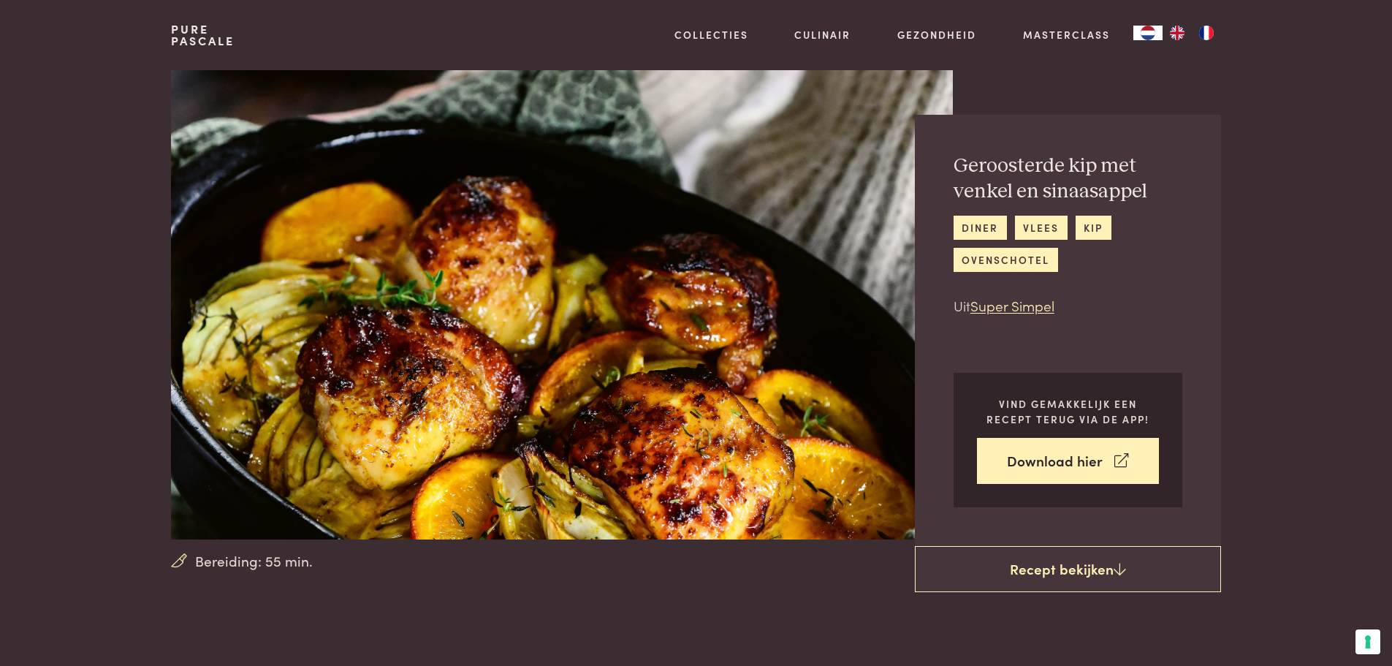 Image resolution: width=1392 pixels, height=666 pixels. What do you see at coordinates (1066, 34) in the screenshot?
I see `a: Masterclass` at bounding box center [1066, 34].